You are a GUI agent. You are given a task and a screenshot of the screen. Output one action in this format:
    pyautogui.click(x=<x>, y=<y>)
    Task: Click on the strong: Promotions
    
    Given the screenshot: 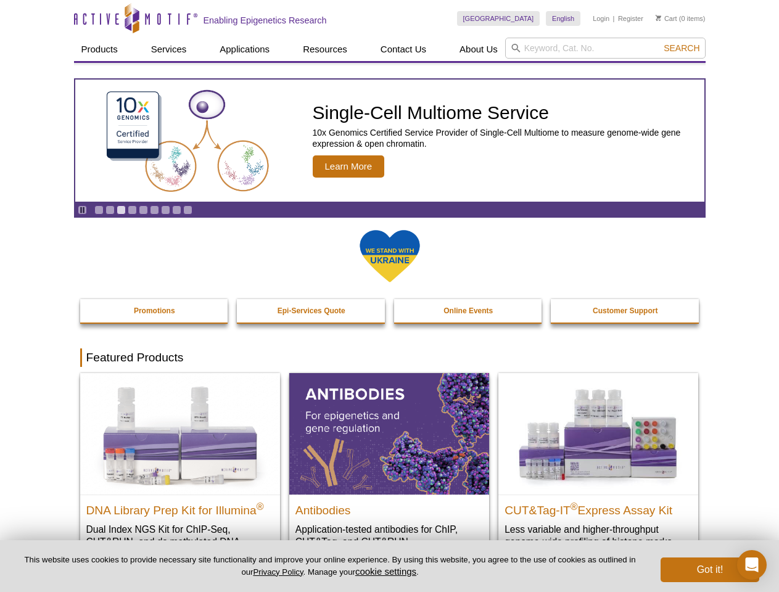 What is the action you would take?
    pyautogui.click(x=154, y=311)
    